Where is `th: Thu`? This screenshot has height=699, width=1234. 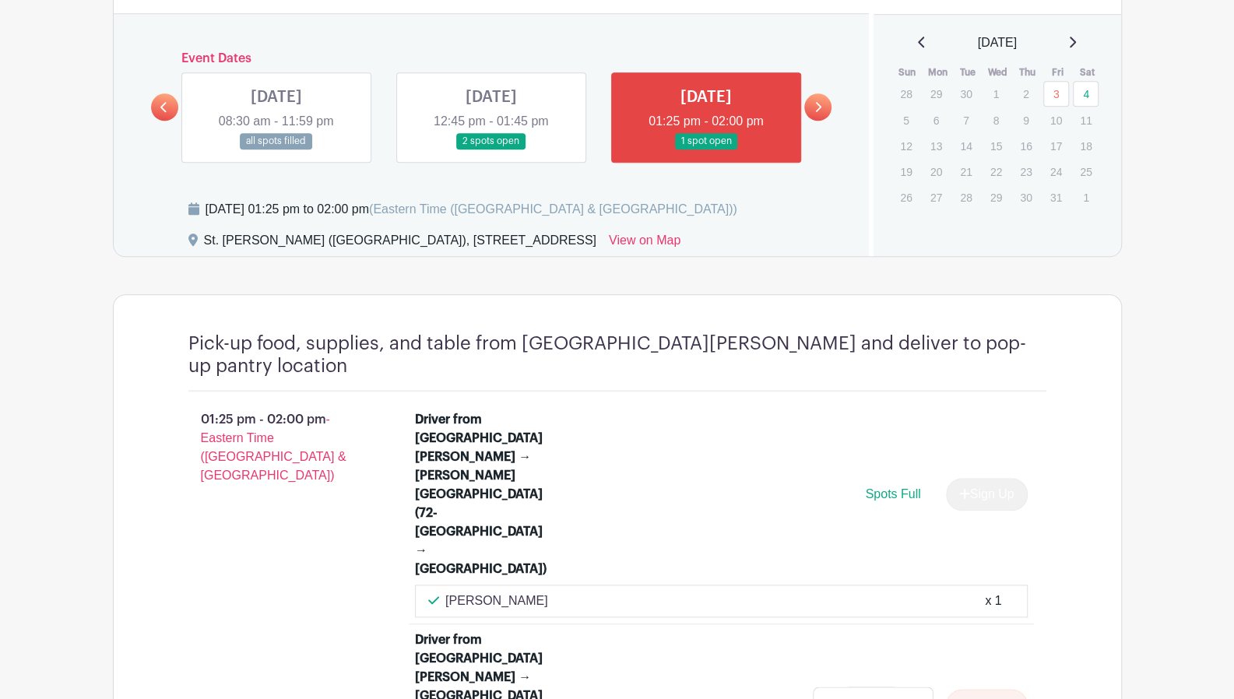 th: Thu is located at coordinates (1027, 72).